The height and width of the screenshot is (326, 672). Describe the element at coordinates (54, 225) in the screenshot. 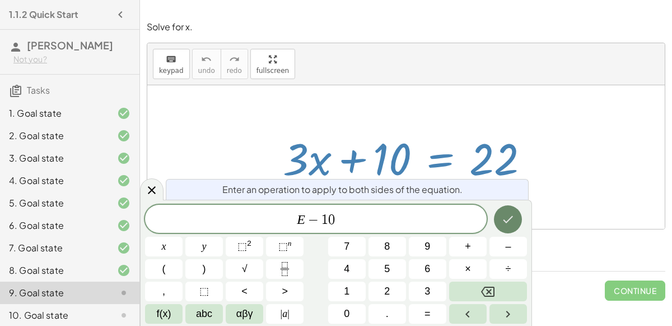

I see `div: 6. Goal state` at that location.